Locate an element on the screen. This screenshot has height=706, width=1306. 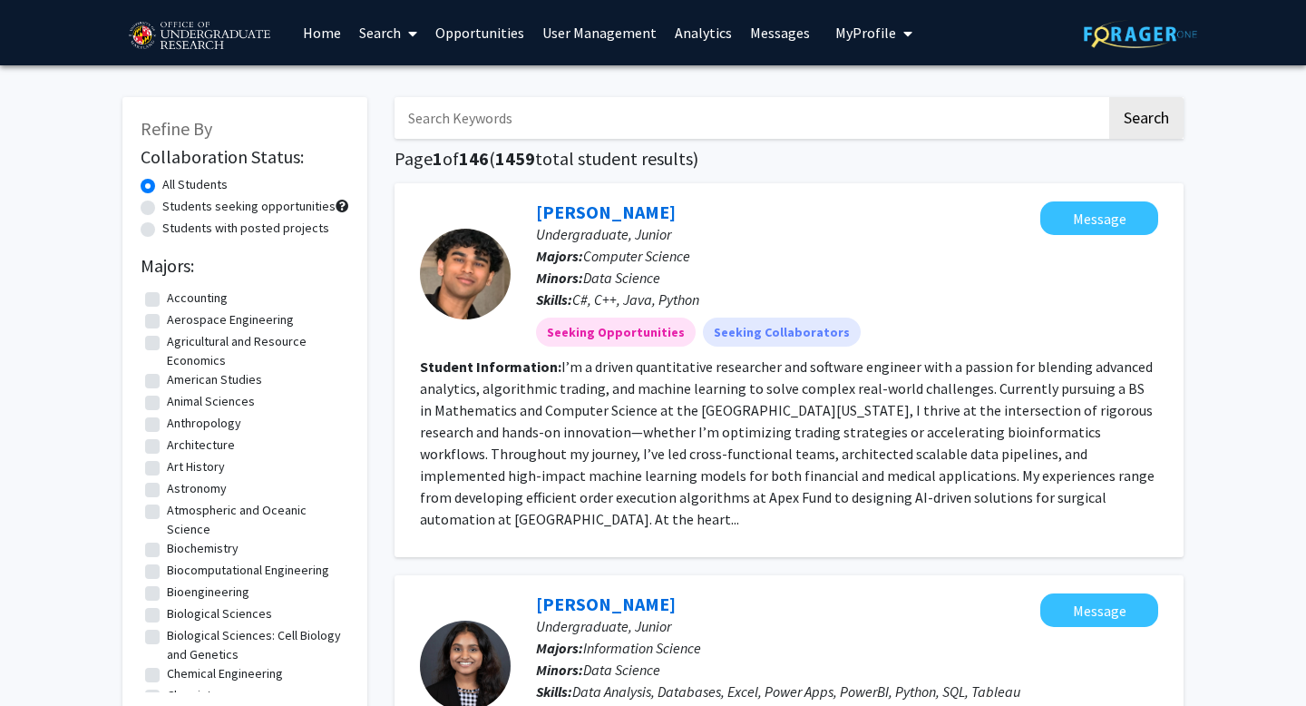
span: Computer Science is located at coordinates (637, 256).